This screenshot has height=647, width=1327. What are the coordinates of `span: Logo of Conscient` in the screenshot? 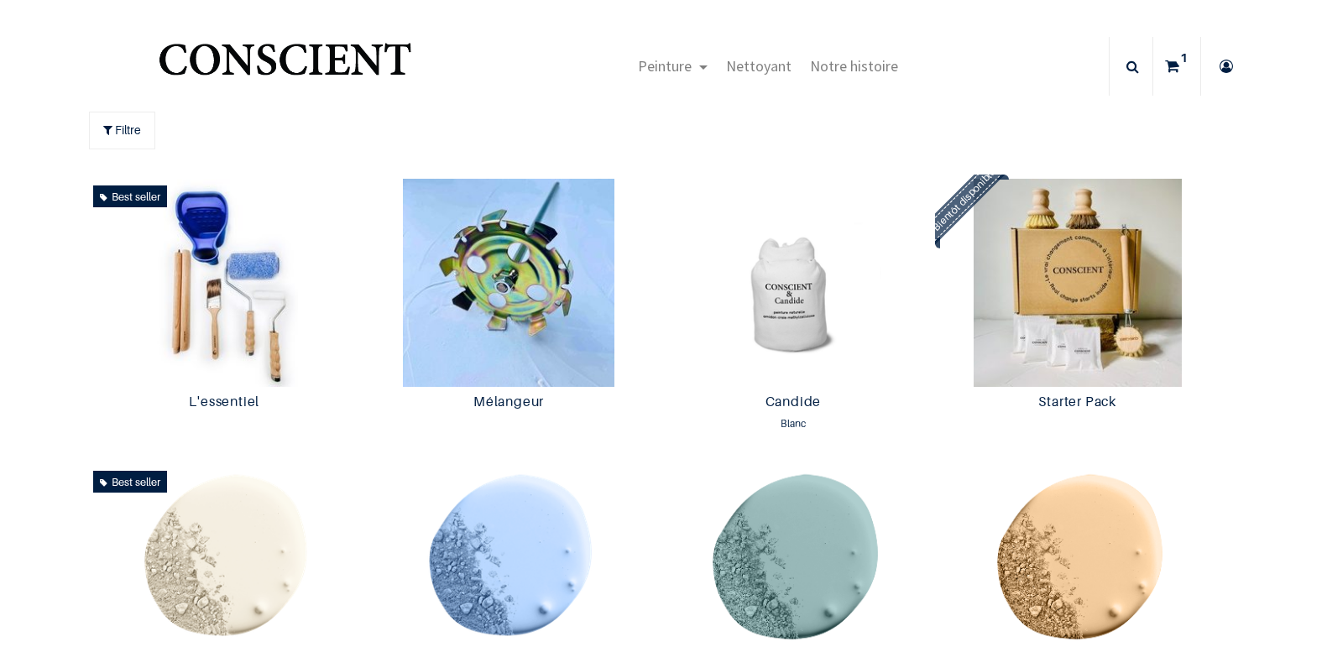 It's located at (285, 66).